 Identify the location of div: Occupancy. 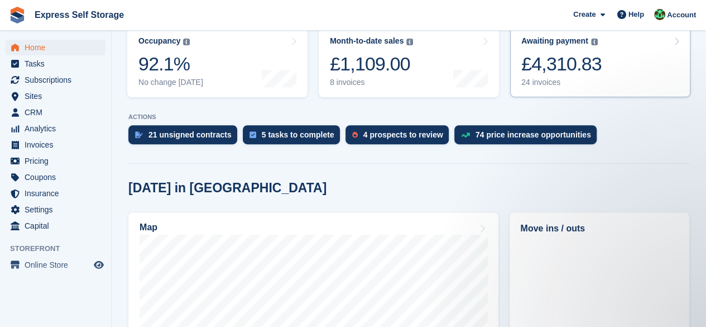
(159, 41).